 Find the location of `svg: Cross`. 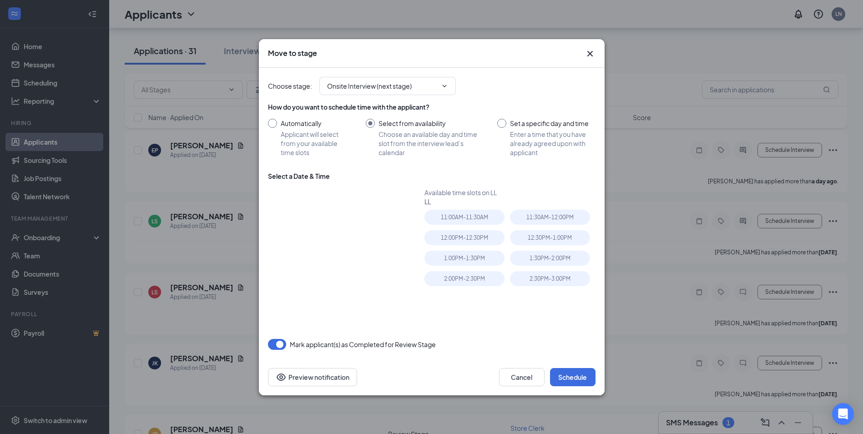

svg: Cross is located at coordinates (590, 54).